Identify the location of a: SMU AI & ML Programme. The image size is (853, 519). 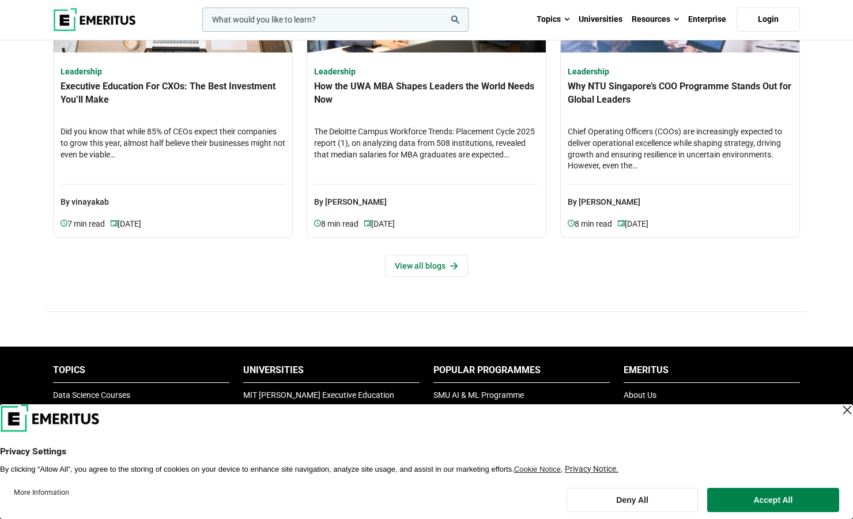
(478, 395).